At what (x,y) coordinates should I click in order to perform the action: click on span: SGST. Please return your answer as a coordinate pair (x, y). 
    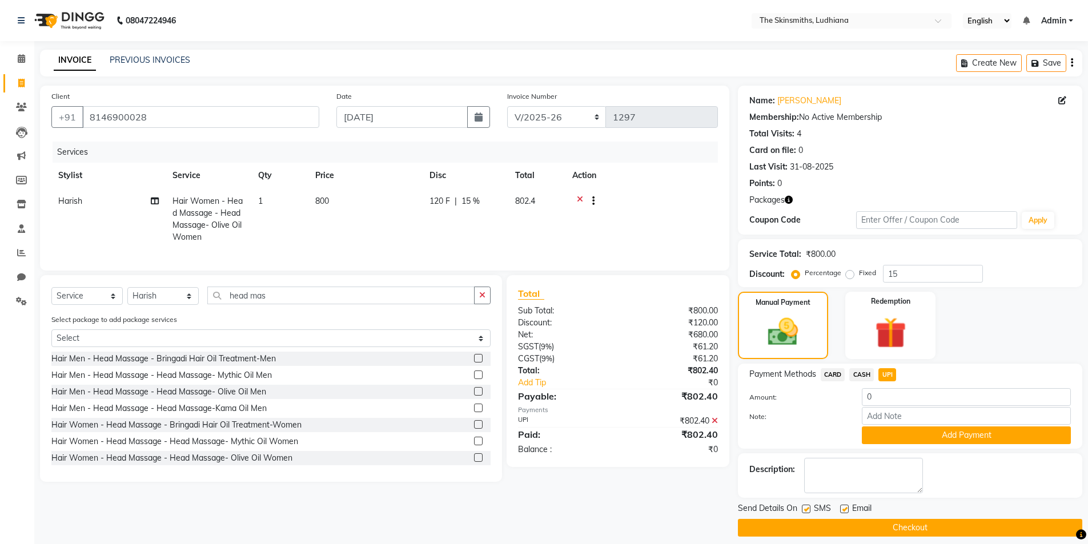
    Looking at the image, I should click on (528, 347).